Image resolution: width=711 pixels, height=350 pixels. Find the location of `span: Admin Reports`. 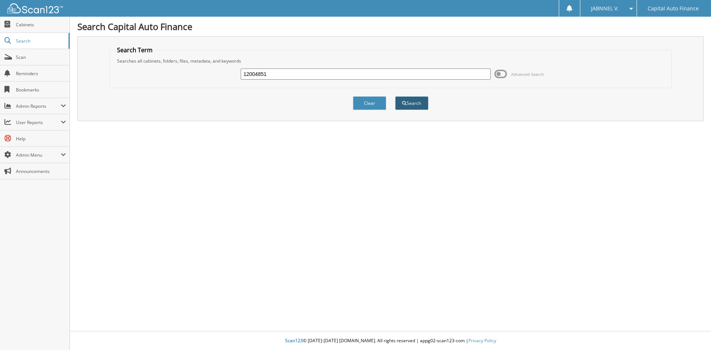

span: Admin Reports is located at coordinates (38, 106).